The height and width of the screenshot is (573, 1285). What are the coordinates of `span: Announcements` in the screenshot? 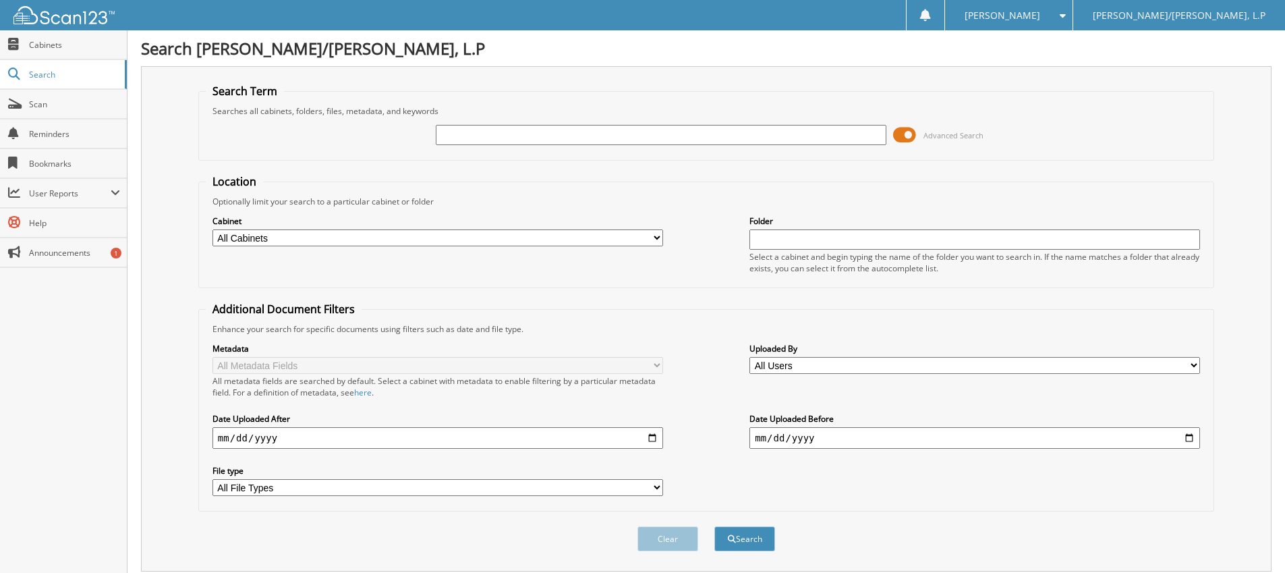 It's located at (74, 252).